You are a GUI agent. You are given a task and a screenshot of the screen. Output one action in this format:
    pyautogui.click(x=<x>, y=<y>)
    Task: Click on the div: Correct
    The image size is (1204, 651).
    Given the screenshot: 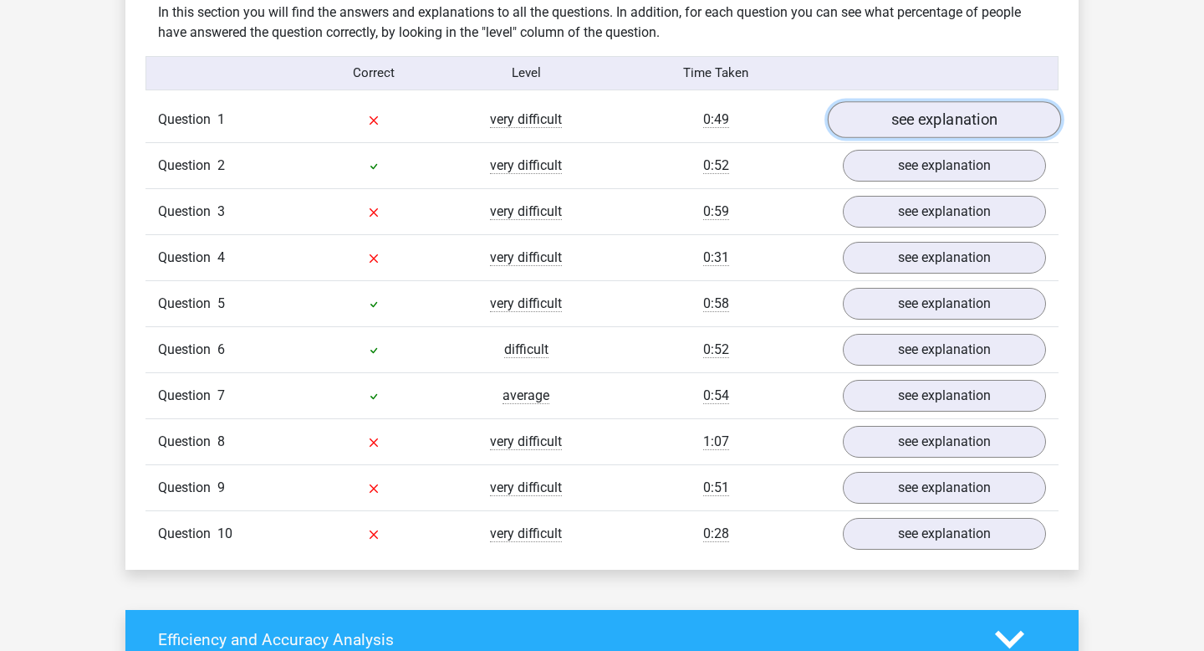 What is the action you would take?
    pyautogui.click(x=375, y=73)
    